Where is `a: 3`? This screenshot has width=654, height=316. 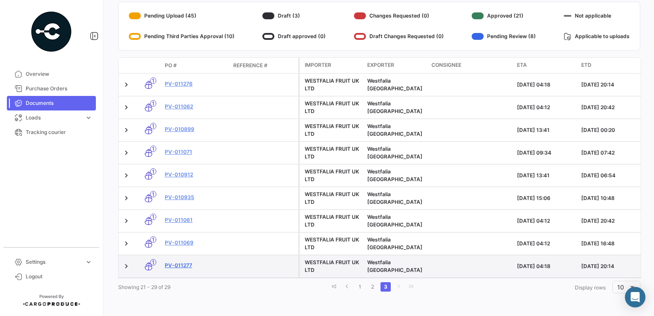 a: 3 is located at coordinates (386, 287).